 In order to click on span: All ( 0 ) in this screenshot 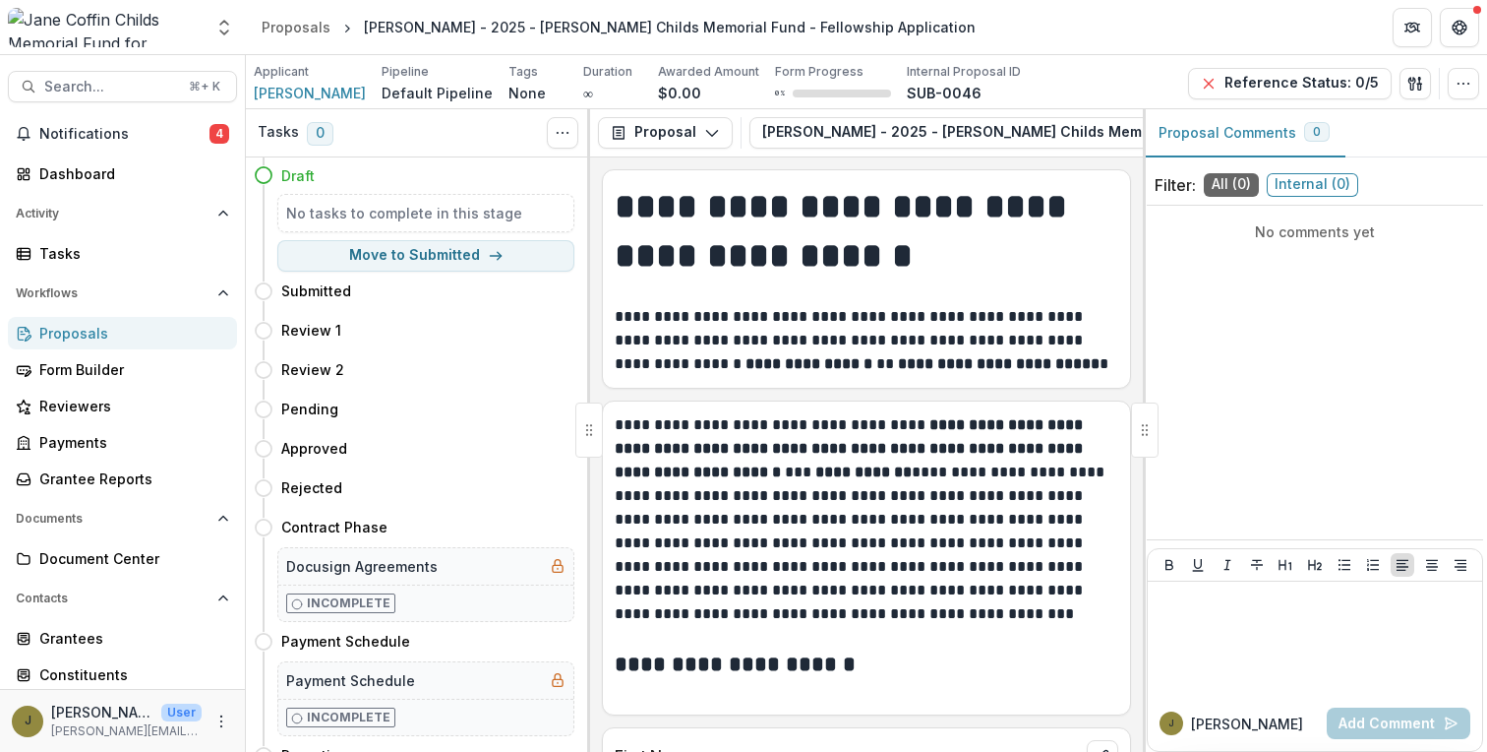, I will do `click(1232, 185)`.